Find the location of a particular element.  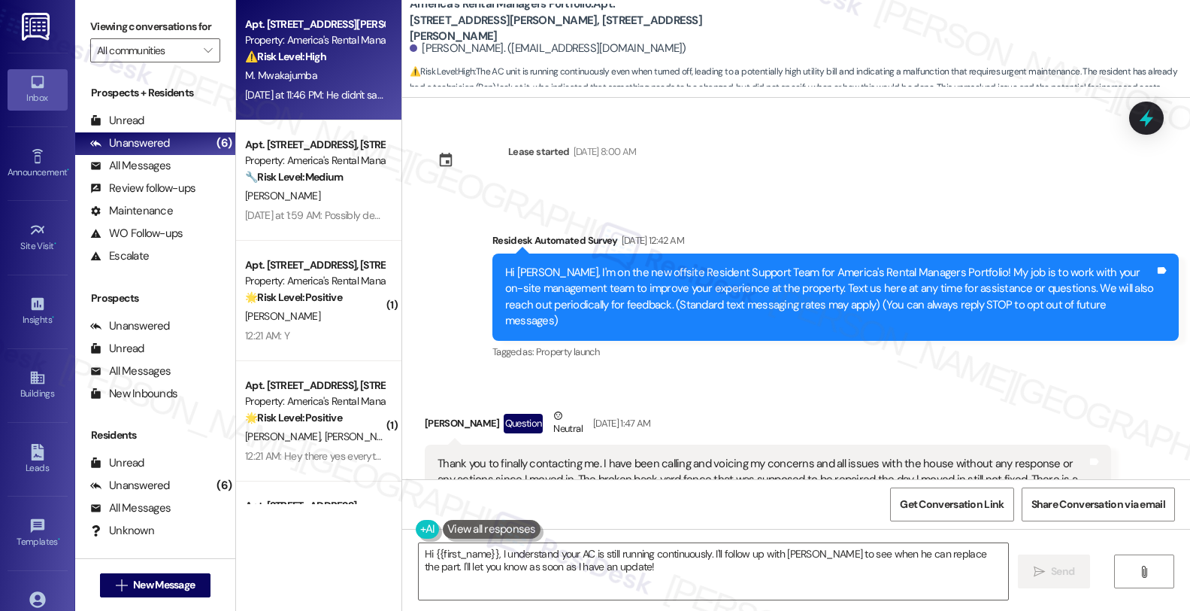

button: Get Conversation Link is located at coordinates (952, 504).